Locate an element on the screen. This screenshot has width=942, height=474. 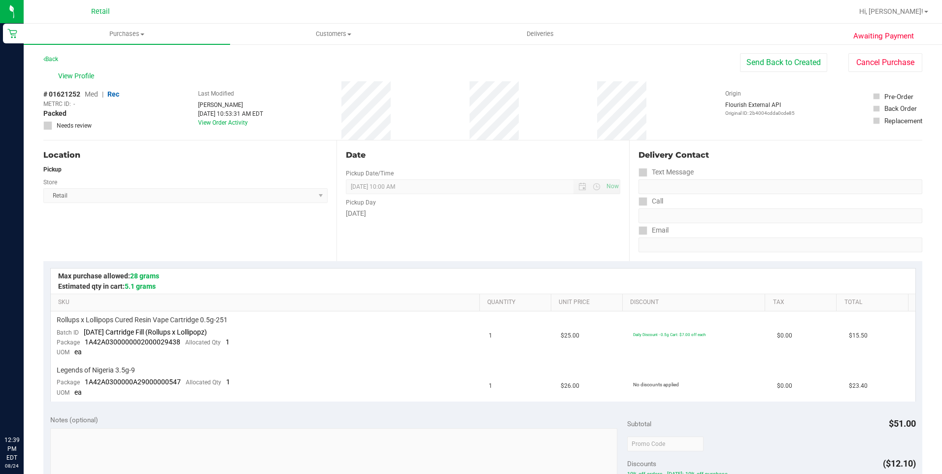
label: Store is located at coordinates (50, 182).